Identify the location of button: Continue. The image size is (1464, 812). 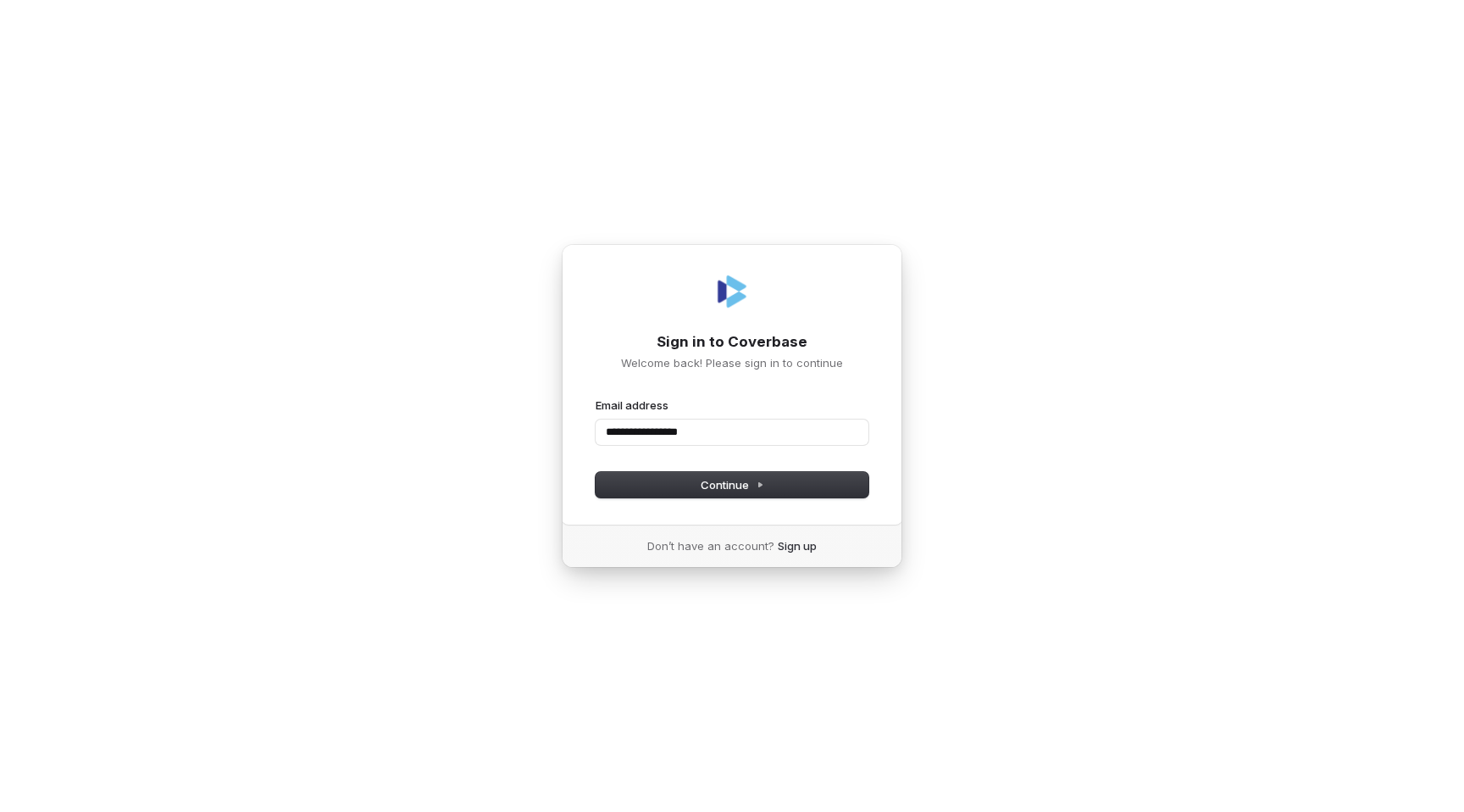
(732, 485).